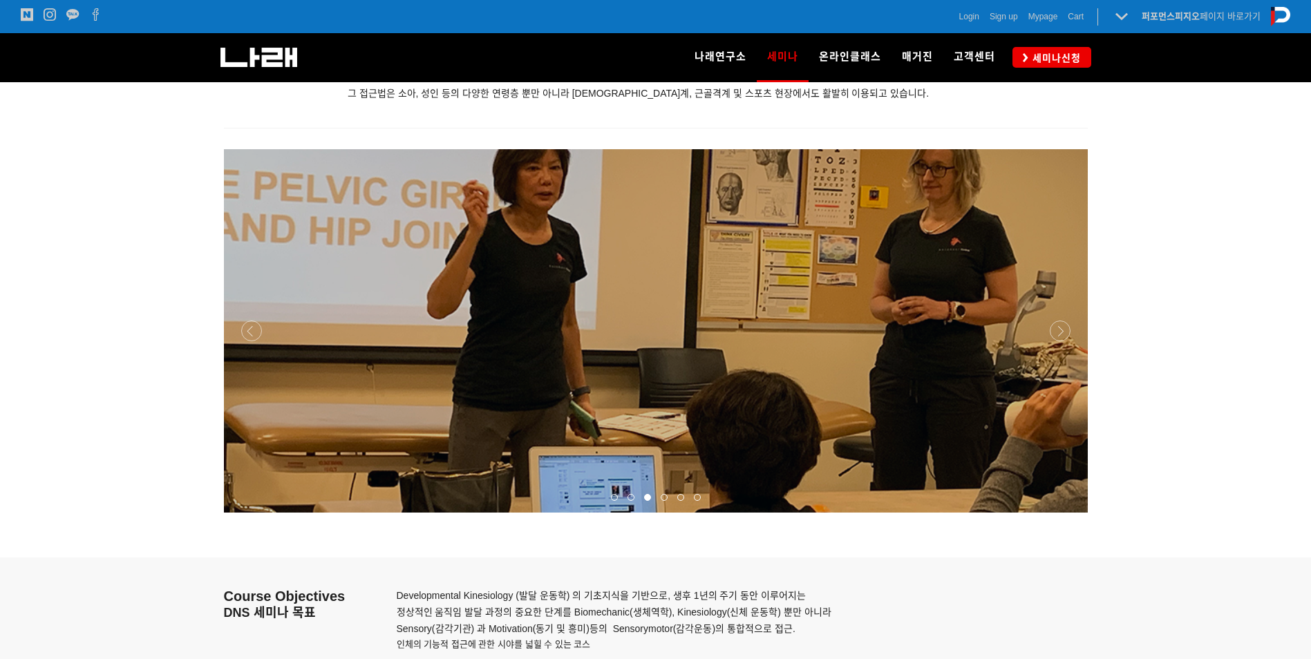 The width and height of the screenshot is (1311, 659). What do you see at coordinates (285, 596) in the screenshot?
I see `span: Course Objectives` at bounding box center [285, 596].